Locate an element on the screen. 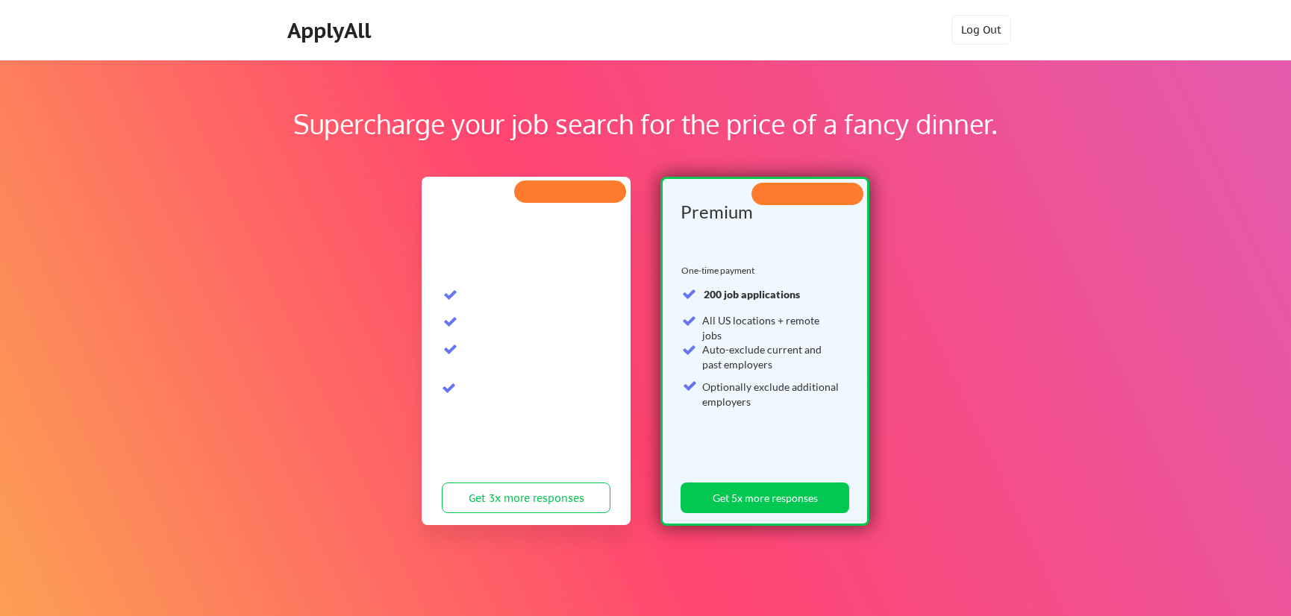 The height and width of the screenshot is (616, 1291). div: One-time payment is located at coordinates (720, 271).